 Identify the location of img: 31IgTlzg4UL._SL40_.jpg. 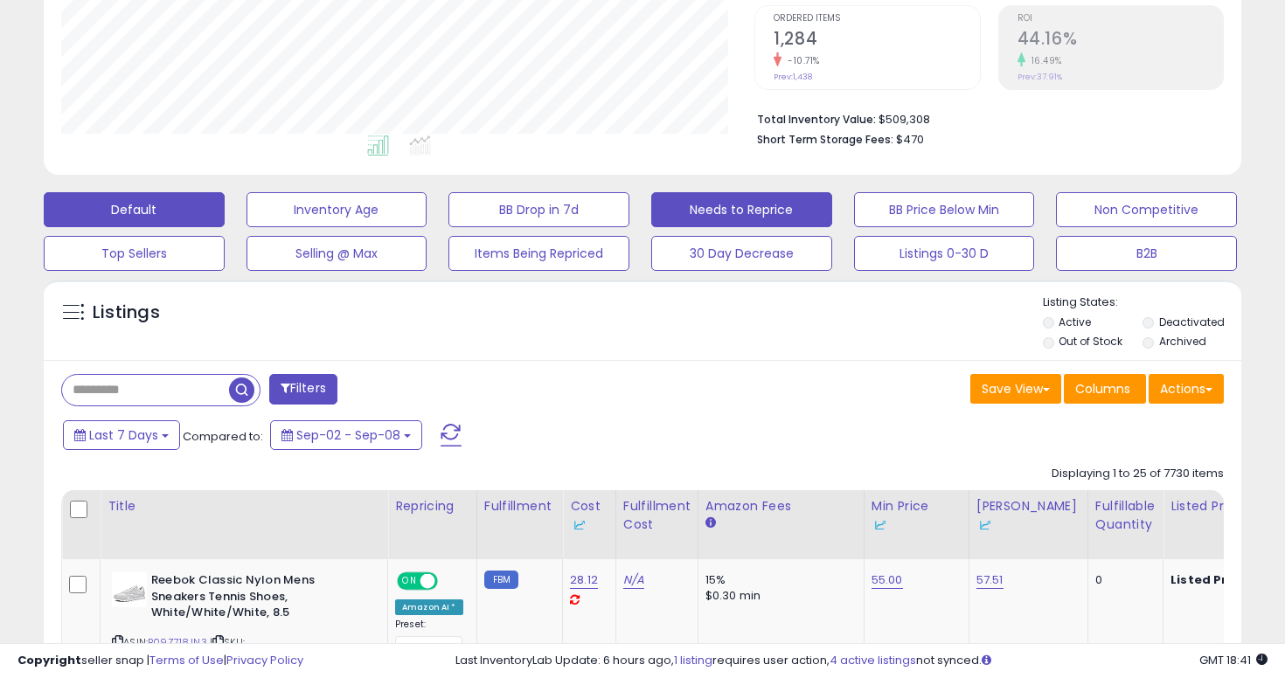
(129, 590).